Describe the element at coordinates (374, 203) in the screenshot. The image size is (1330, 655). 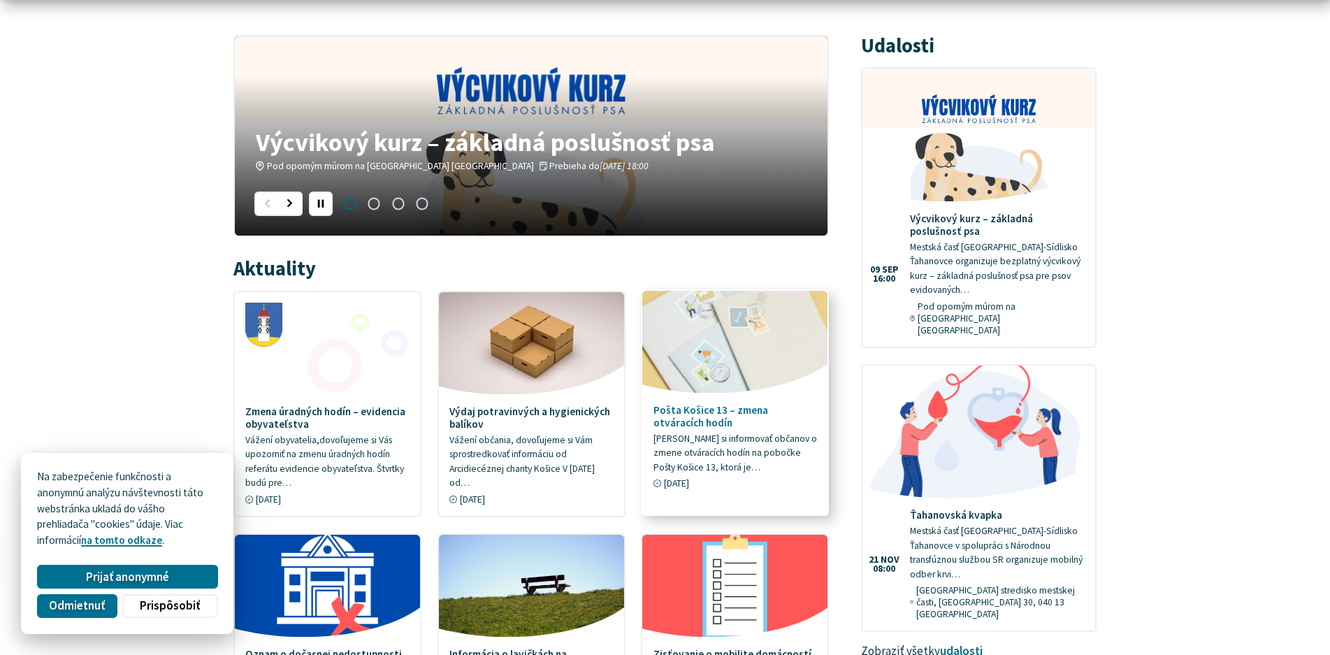
I see `span: Prejsť na slajd 2` at that location.